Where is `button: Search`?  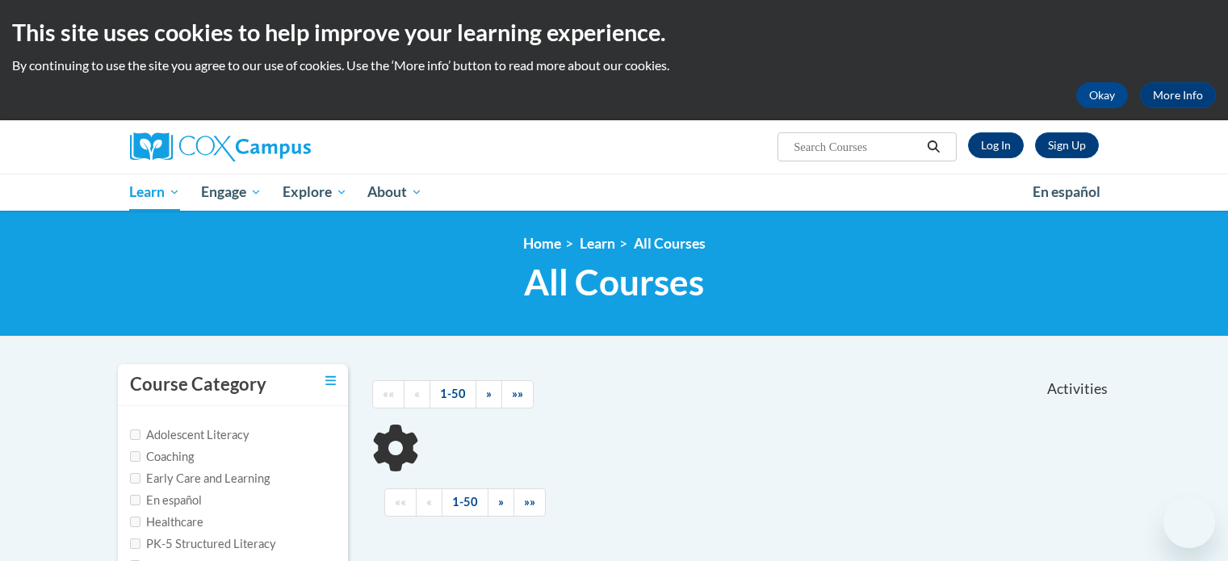
button: Search is located at coordinates (933, 147).